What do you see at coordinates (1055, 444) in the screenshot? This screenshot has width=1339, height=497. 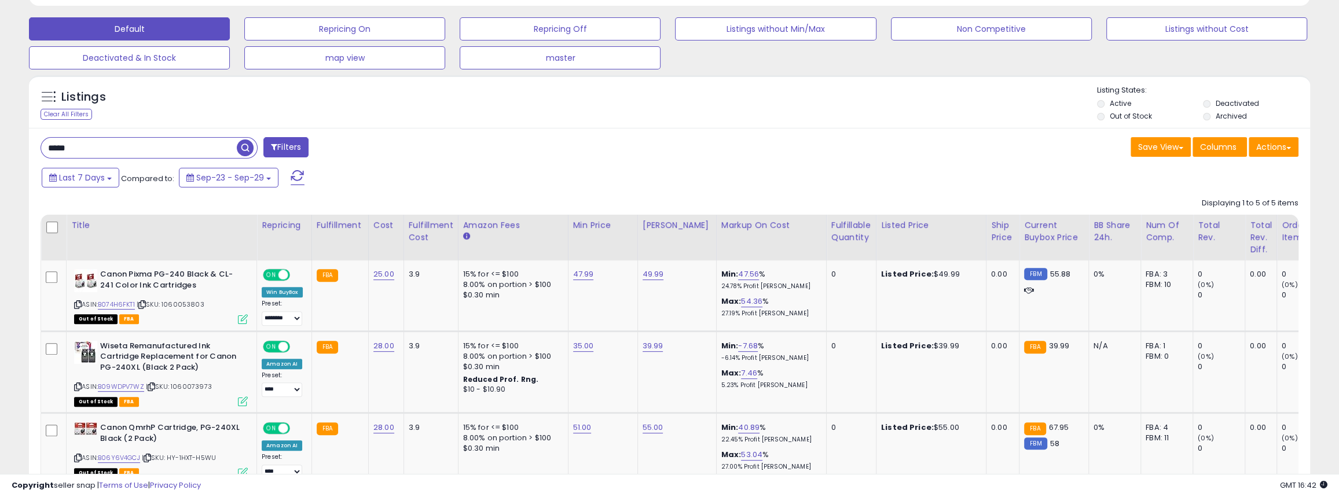 I see `span: 58` at bounding box center [1055, 444].